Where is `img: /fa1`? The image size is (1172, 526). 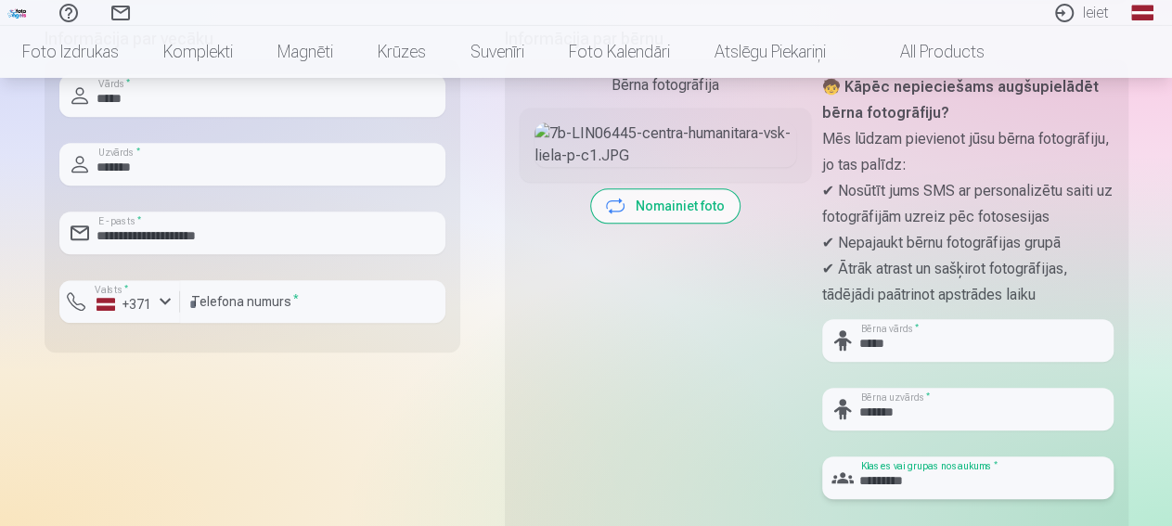 img: /fa1 is located at coordinates (18, 13).